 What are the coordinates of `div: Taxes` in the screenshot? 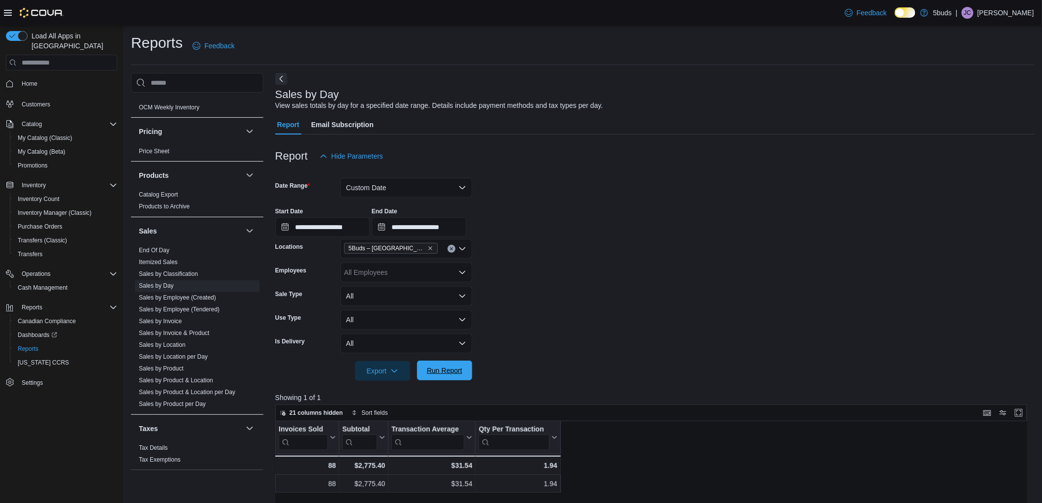 It's located at (197, 456).